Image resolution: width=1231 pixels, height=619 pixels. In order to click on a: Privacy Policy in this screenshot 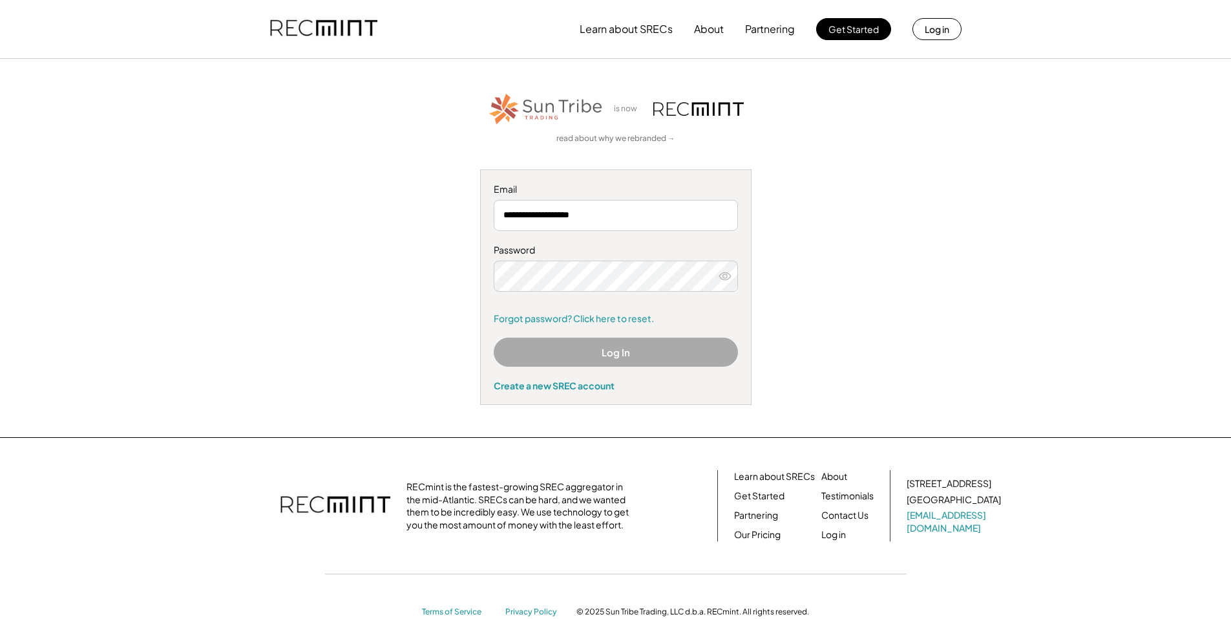, I will do `click(535, 611)`.